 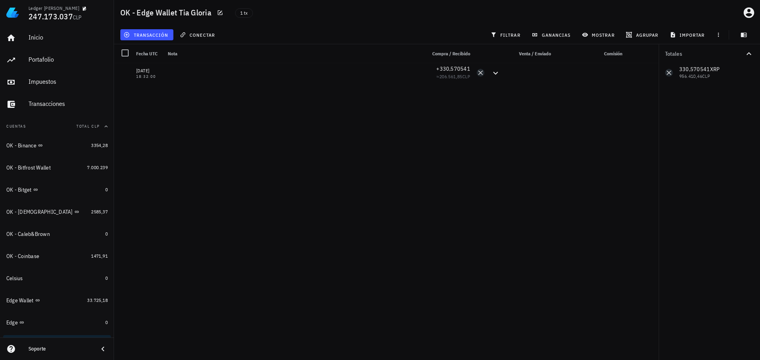 I want to click on button: CuentasTotal CLP, so click(x=57, y=127).